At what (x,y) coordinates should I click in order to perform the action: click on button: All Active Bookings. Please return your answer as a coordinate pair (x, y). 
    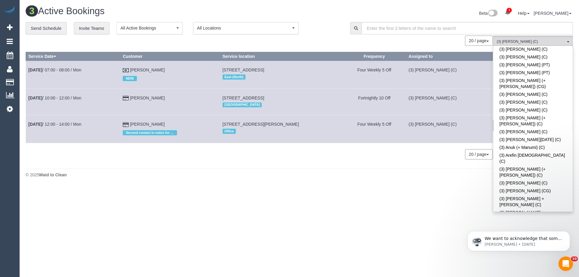
    Looking at the image, I should click on (150, 28).